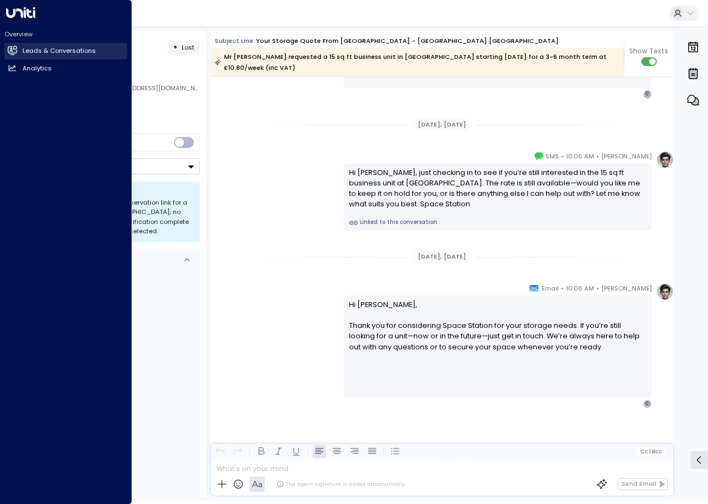  What do you see at coordinates (651, 452) in the screenshot?
I see `button: Cc|Bcc` at bounding box center [651, 452].